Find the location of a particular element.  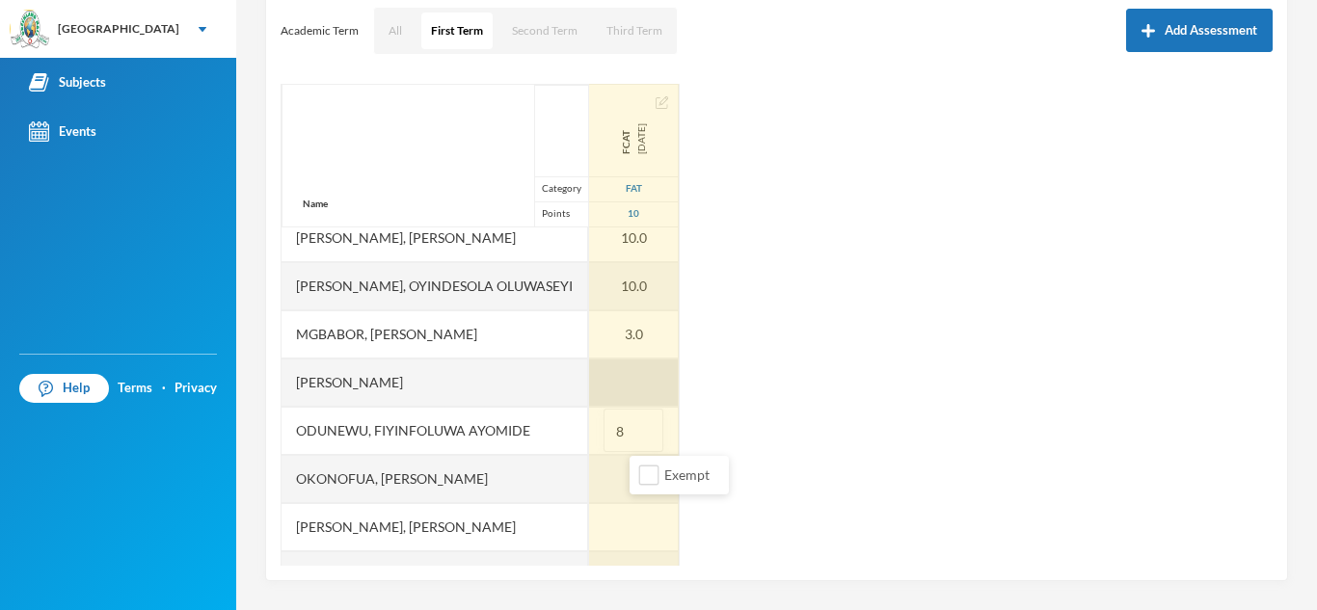

div: Name is located at coordinates (315, 203).